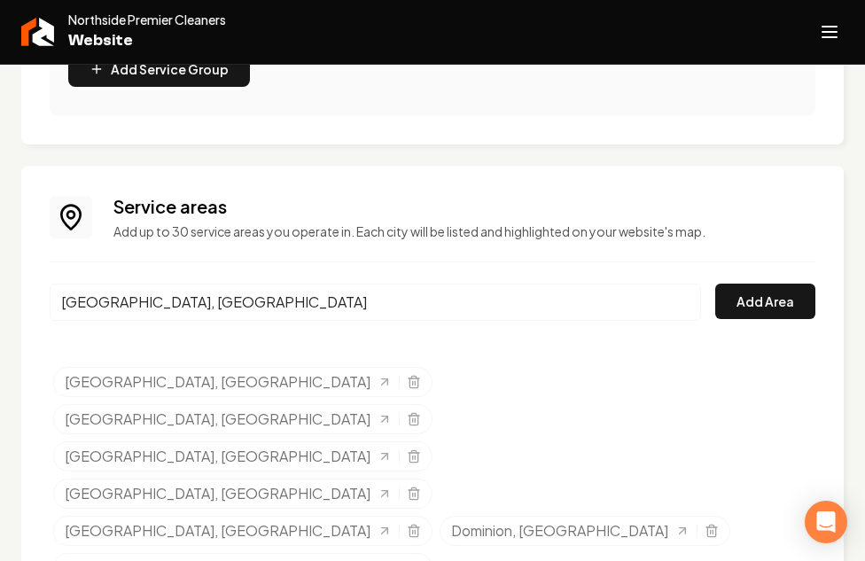  Describe the element at coordinates (159, 69) in the screenshot. I see `button: Add Service Group` at that location.